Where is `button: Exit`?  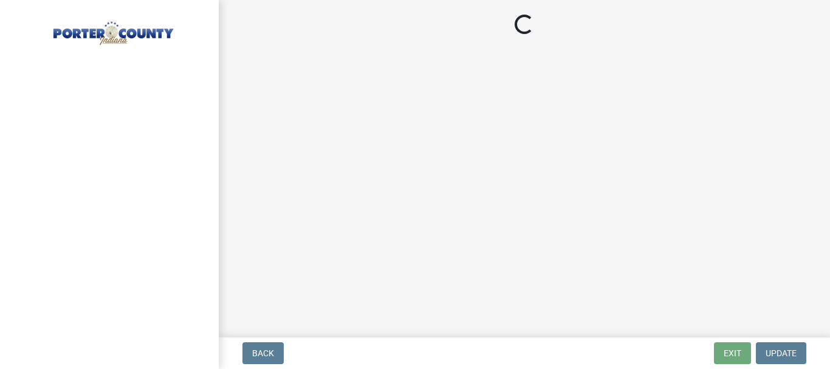
button: Exit is located at coordinates (732, 353).